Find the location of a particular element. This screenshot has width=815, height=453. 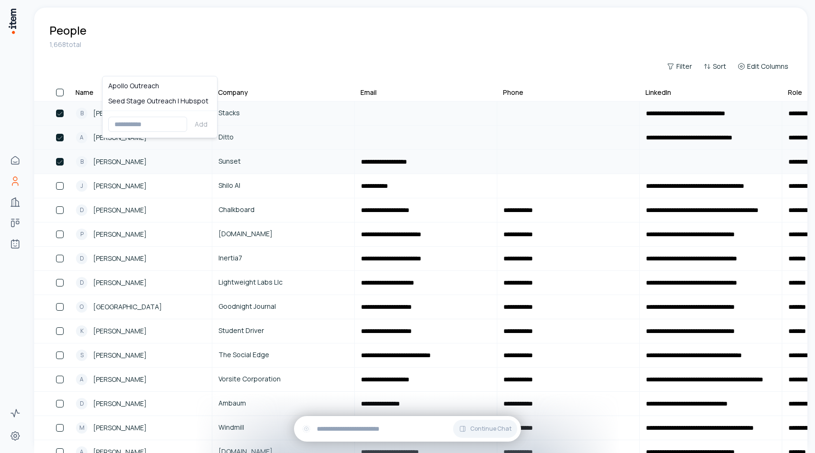

a: Activity is located at coordinates (15, 414).